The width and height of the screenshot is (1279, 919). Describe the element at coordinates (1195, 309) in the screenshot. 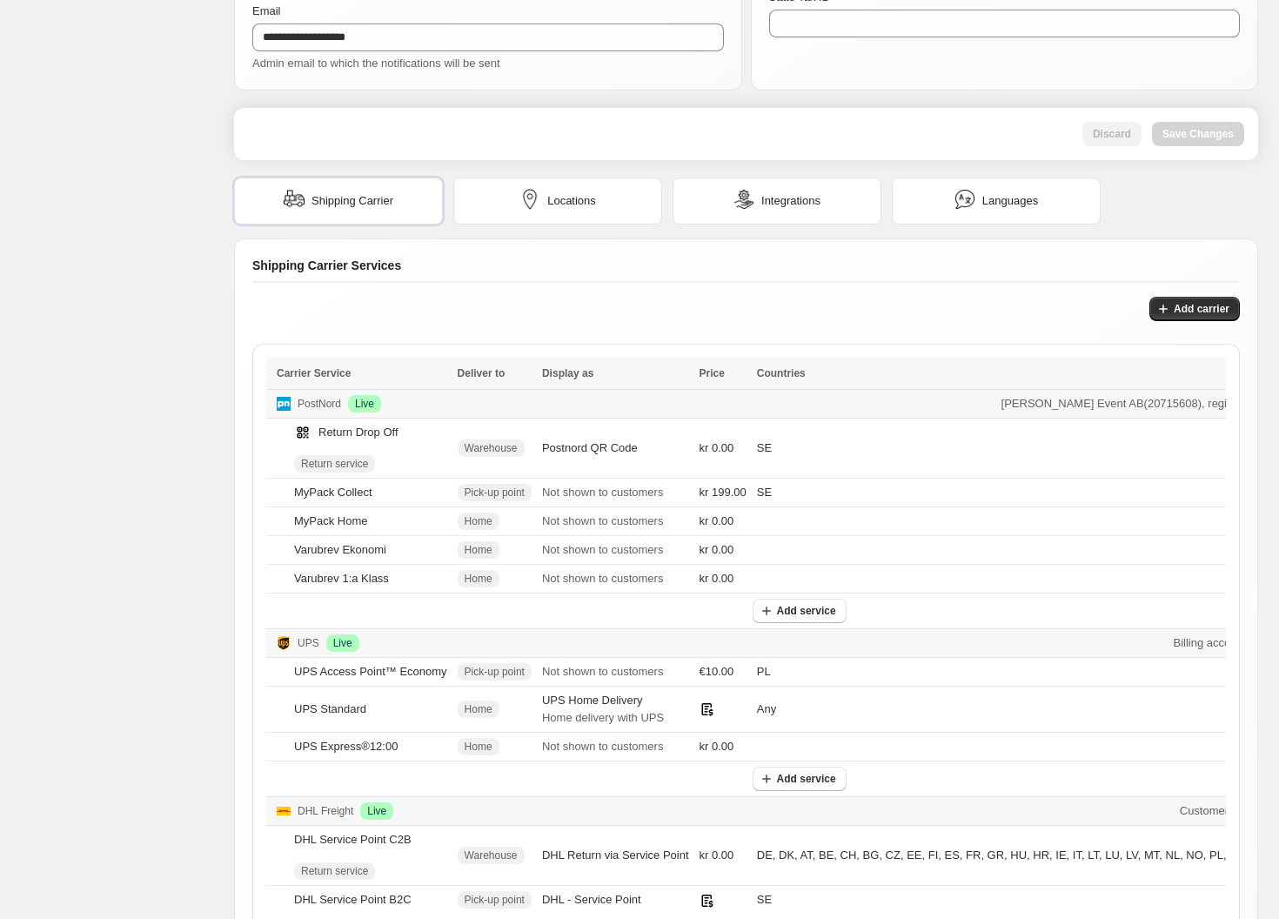

I see `button: Add carrier` at that location.